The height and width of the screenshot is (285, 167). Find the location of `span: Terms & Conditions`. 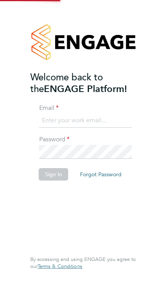

span: Terms & Conditions is located at coordinates (60, 266).